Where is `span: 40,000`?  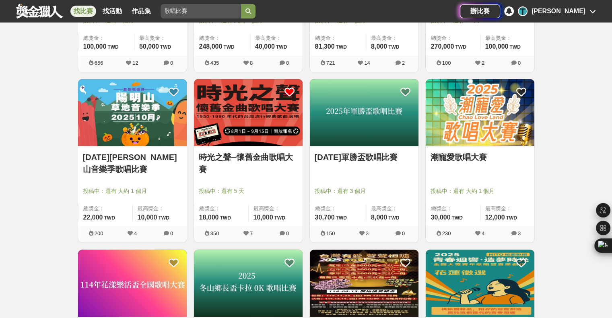
span: 40,000 is located at coordinates (265, 46).